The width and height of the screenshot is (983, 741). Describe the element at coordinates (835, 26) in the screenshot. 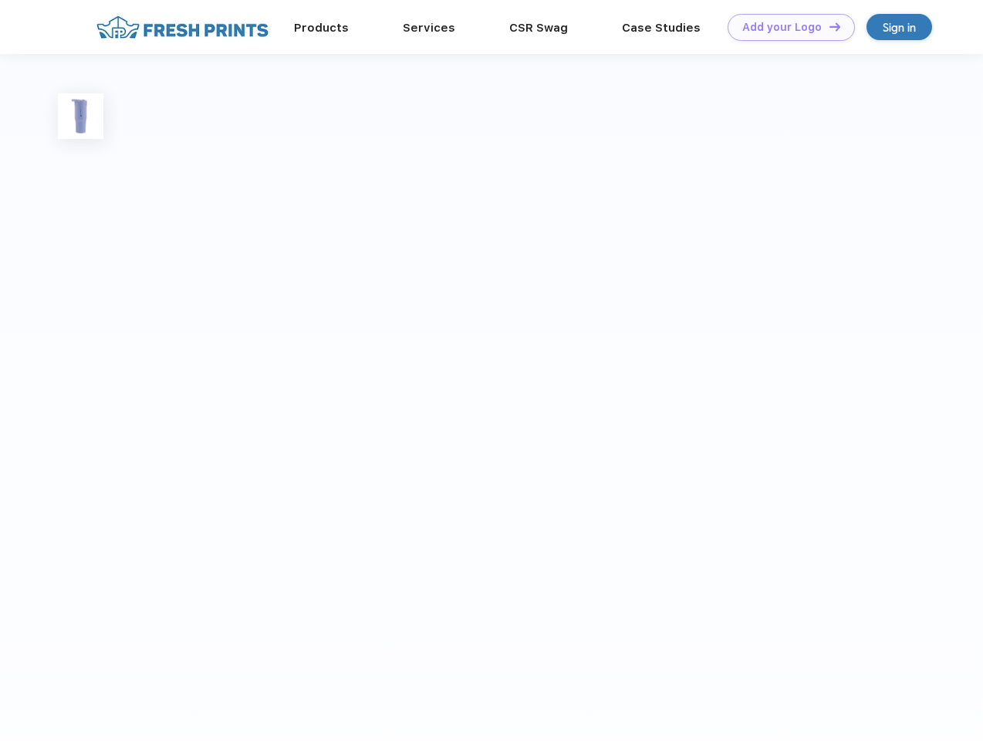

I see `img: DT` at that location.